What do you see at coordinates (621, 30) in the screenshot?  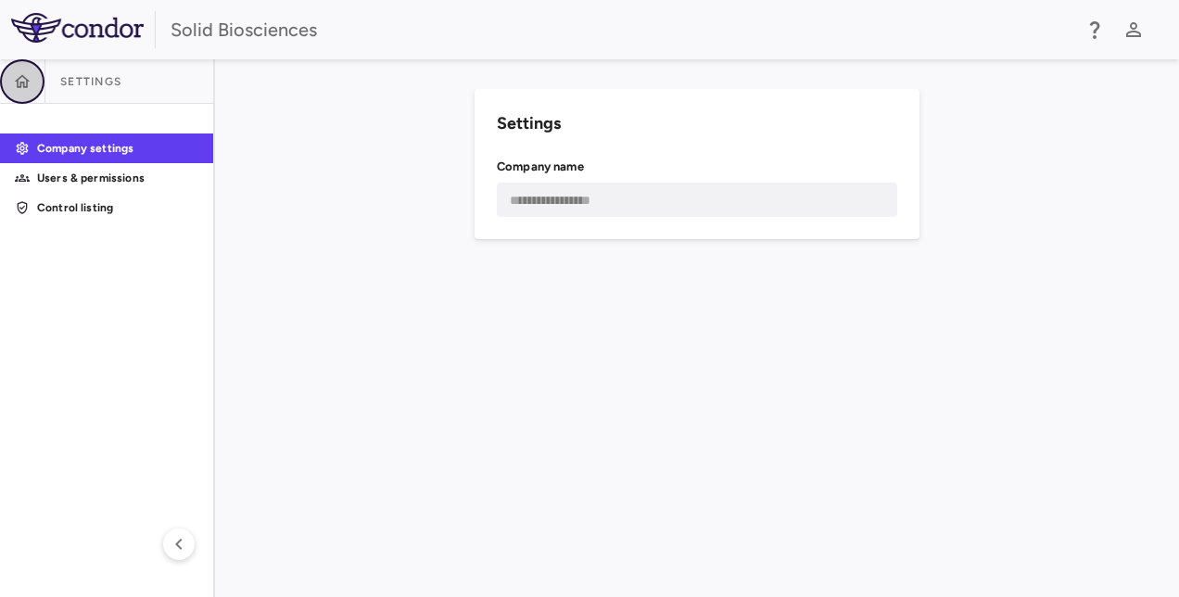 I see `div: Solid Biosciences` at bounding box center [621, 30].